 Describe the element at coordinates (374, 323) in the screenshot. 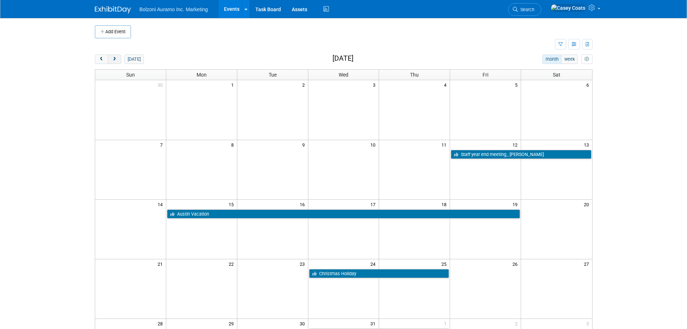

I see `span: 31` at that location.